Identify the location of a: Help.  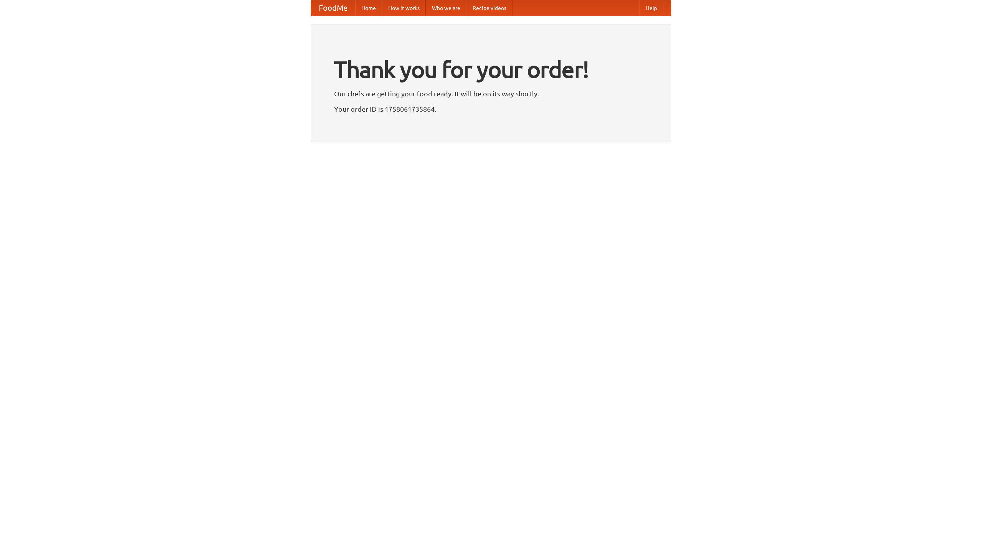
(651, 8).